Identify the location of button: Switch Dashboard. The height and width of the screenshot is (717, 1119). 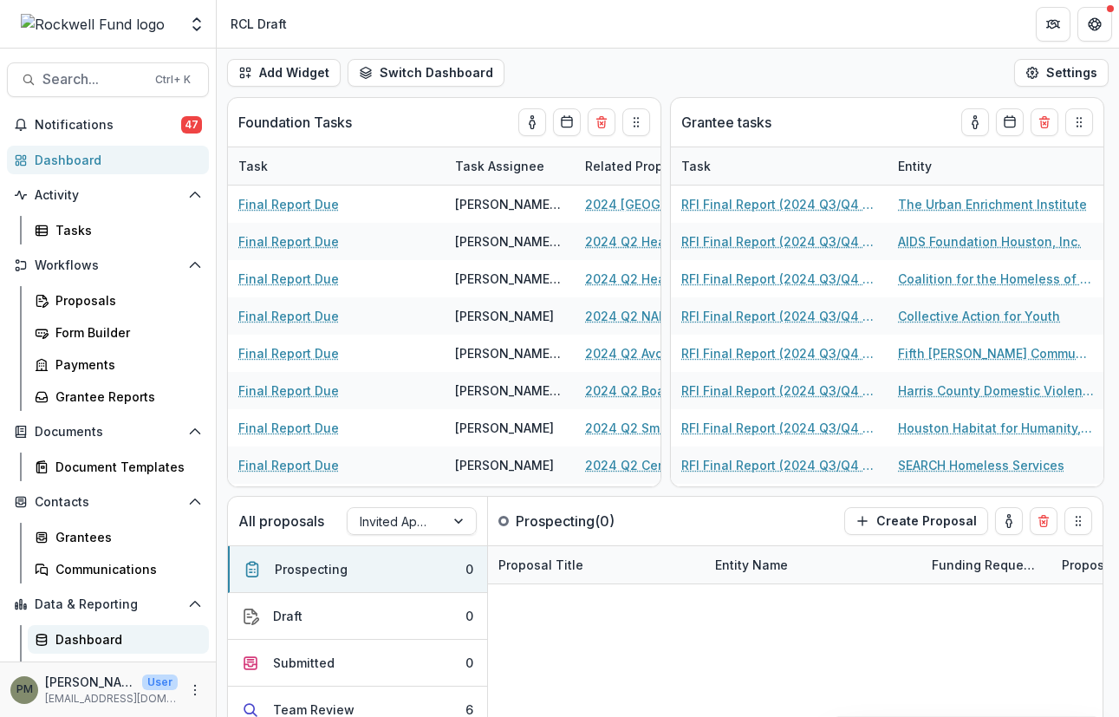
(425, 73).